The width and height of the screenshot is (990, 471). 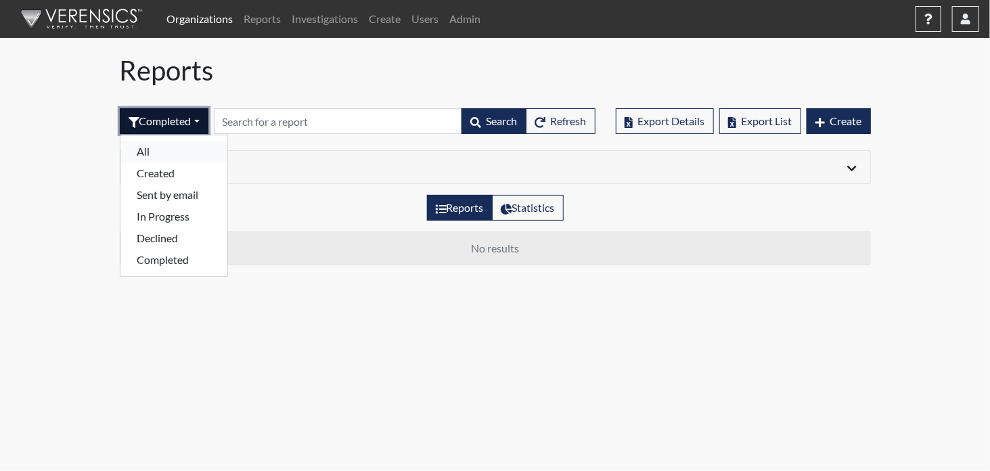 I want to click on a: Users, so click(x=425, y=19).